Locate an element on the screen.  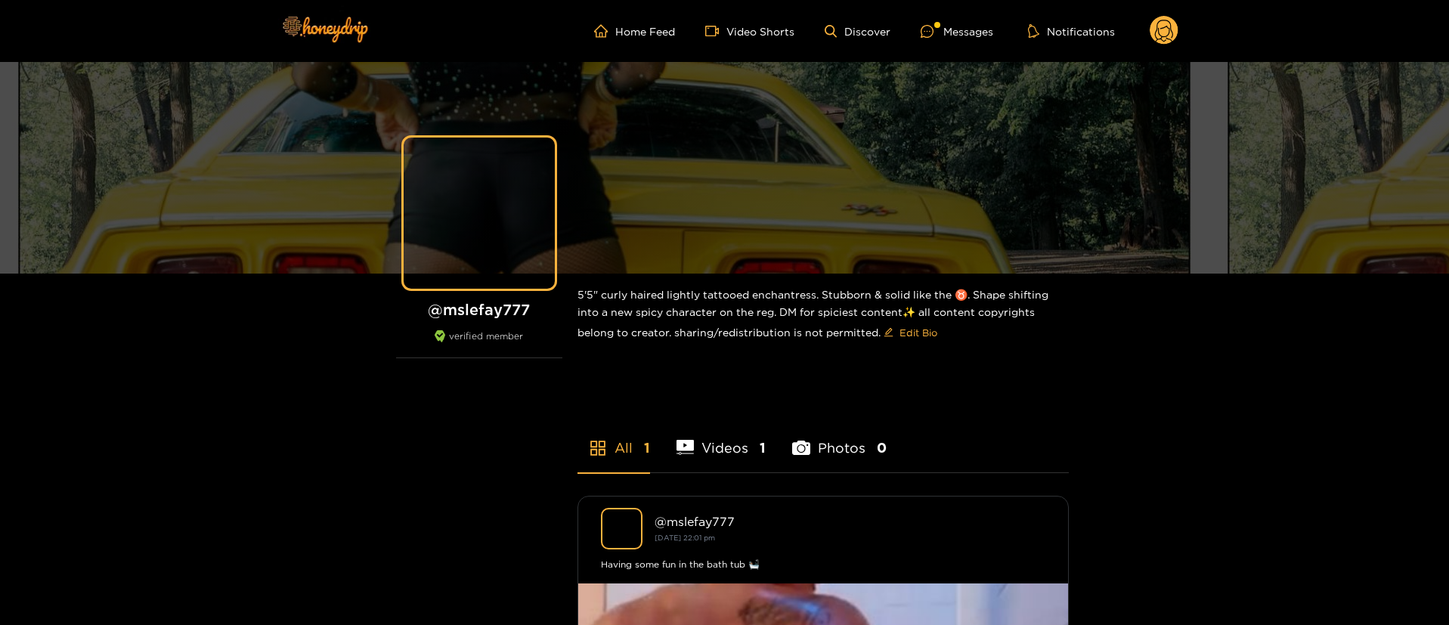
span: appstore is located at coordinates (598, 448).